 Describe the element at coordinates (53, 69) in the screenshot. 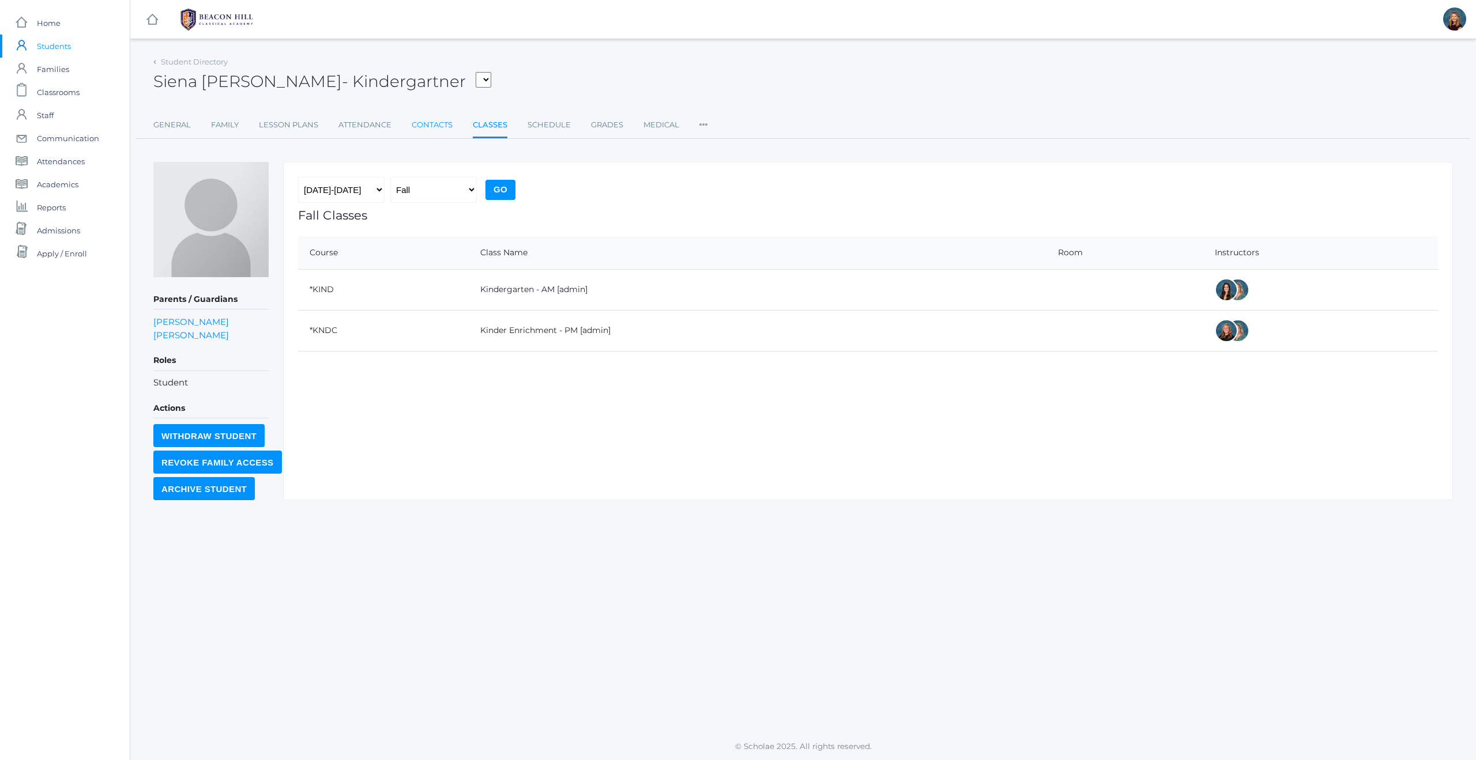

I see `span: Families` at that location.